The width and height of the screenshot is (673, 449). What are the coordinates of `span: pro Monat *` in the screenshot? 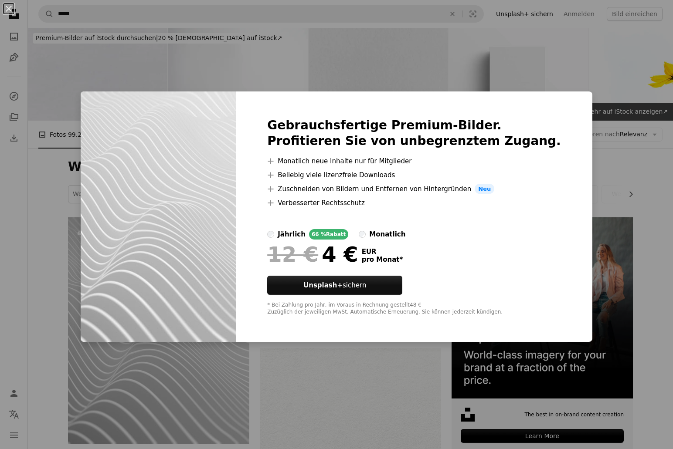 It's located at (382, 260).